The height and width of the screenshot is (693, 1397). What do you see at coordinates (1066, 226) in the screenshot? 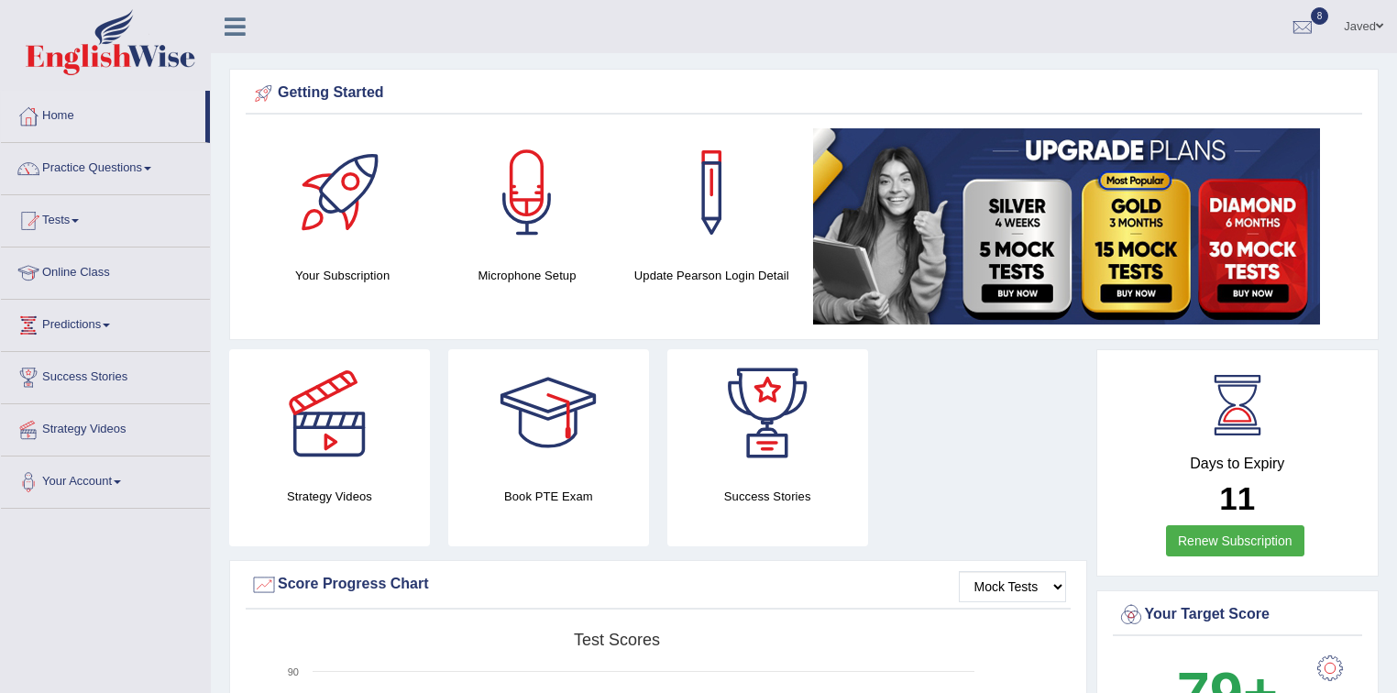
I see `img: small5.jpg` at bounding box center [1066, 226].